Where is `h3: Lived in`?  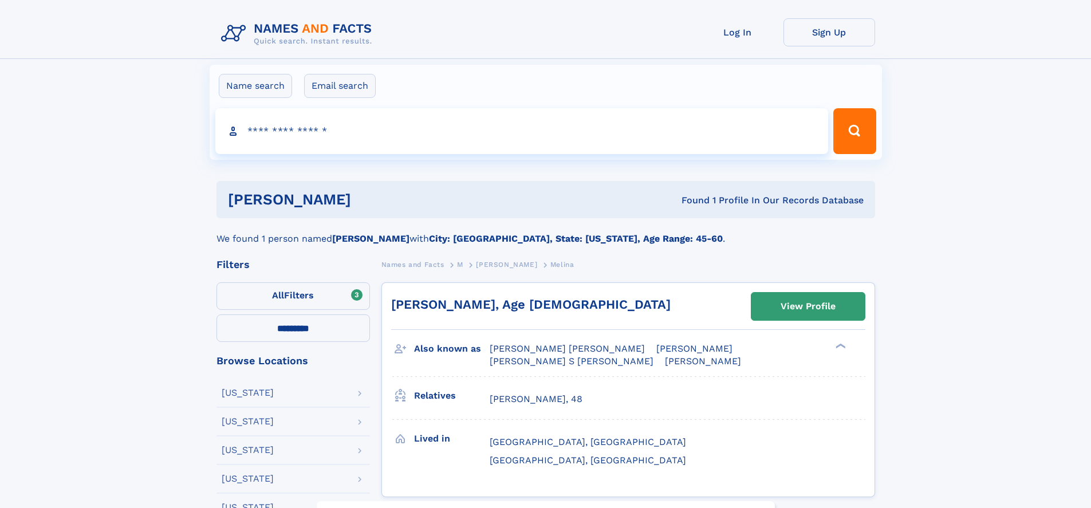
h3: Lived in is located at coordinates (452, 439).